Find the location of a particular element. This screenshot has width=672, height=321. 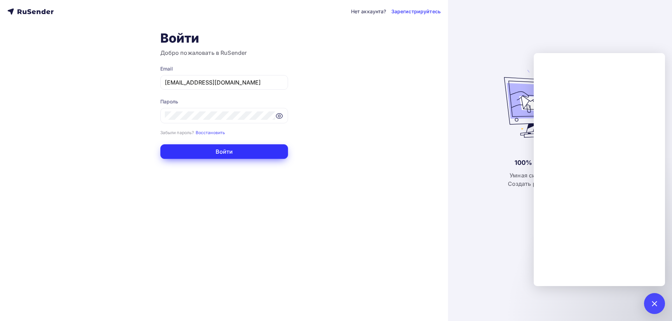

small: Забыли пароль? is located at coordinates (177, 133).